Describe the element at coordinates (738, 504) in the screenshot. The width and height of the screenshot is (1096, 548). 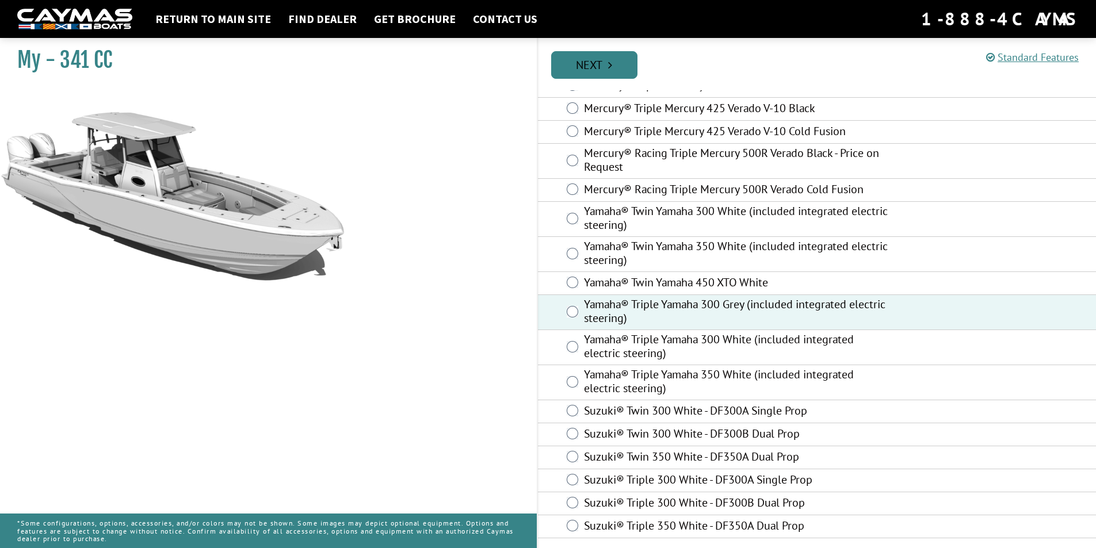
I see `label: Suzuki® Triple 300 White - DF300B Dual Prop` at that location.